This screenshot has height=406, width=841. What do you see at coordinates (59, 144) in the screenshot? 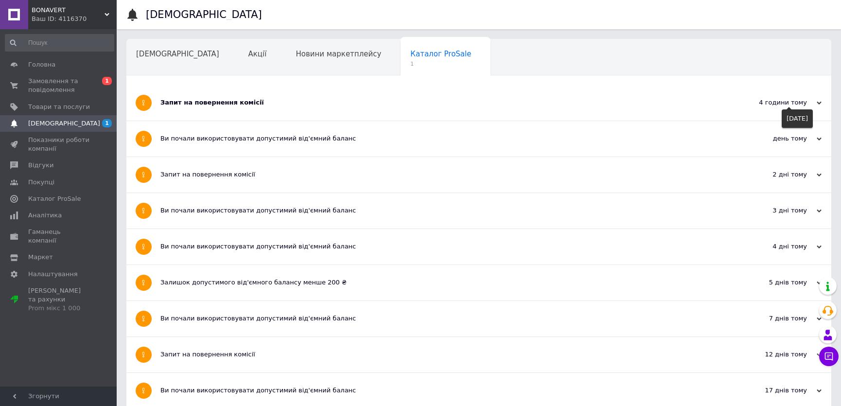
I see `span: Показники роботи компанії` at bounding box center [59, 144].